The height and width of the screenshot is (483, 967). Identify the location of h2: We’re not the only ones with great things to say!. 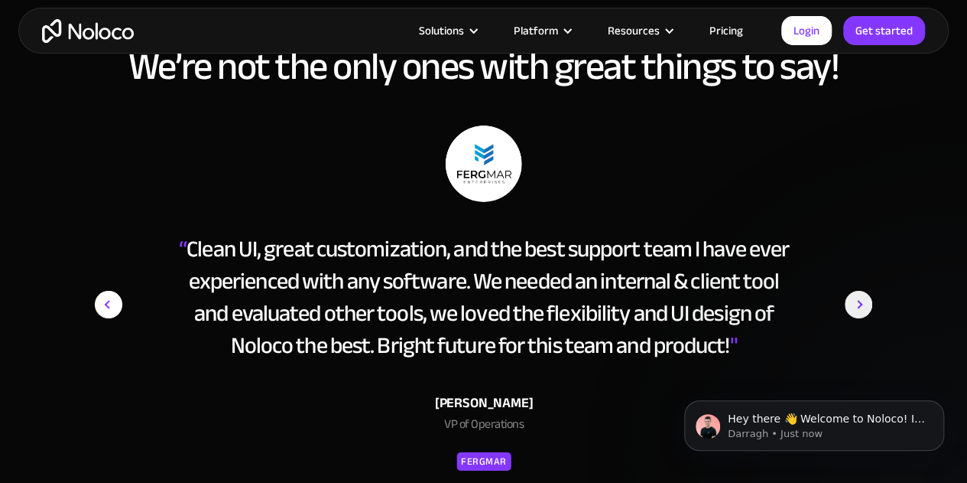
(483, 67).